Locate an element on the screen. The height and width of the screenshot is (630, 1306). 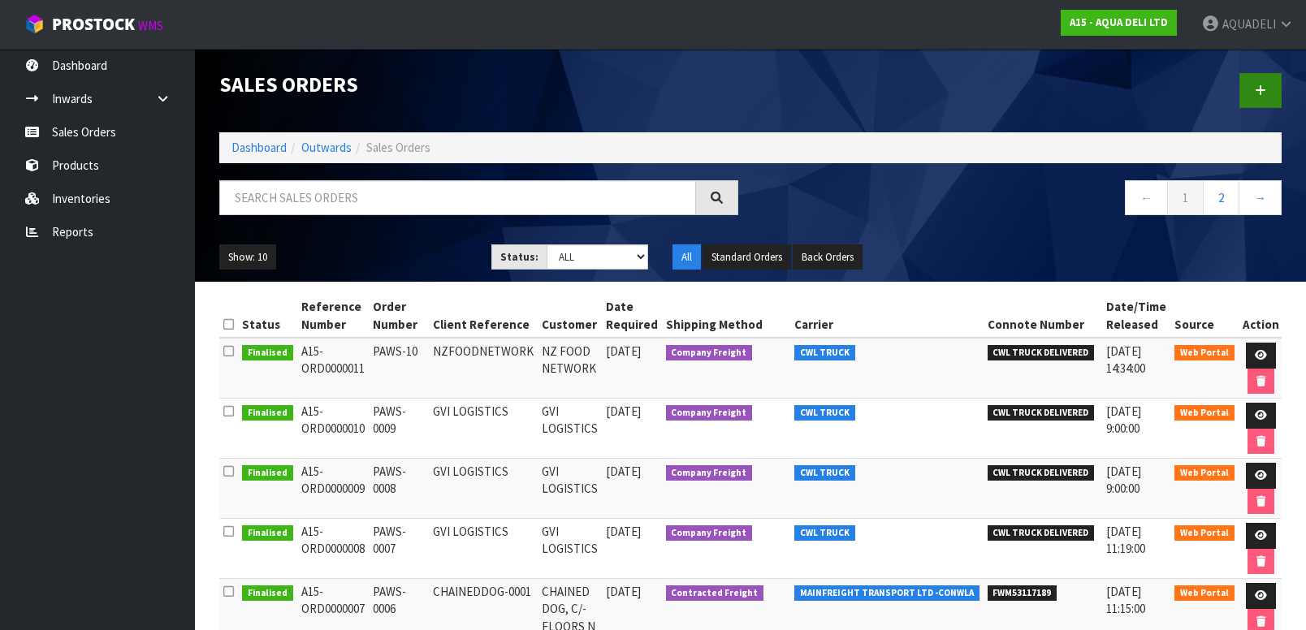
nav: Page navigation is located at coordinates (1021, 200).